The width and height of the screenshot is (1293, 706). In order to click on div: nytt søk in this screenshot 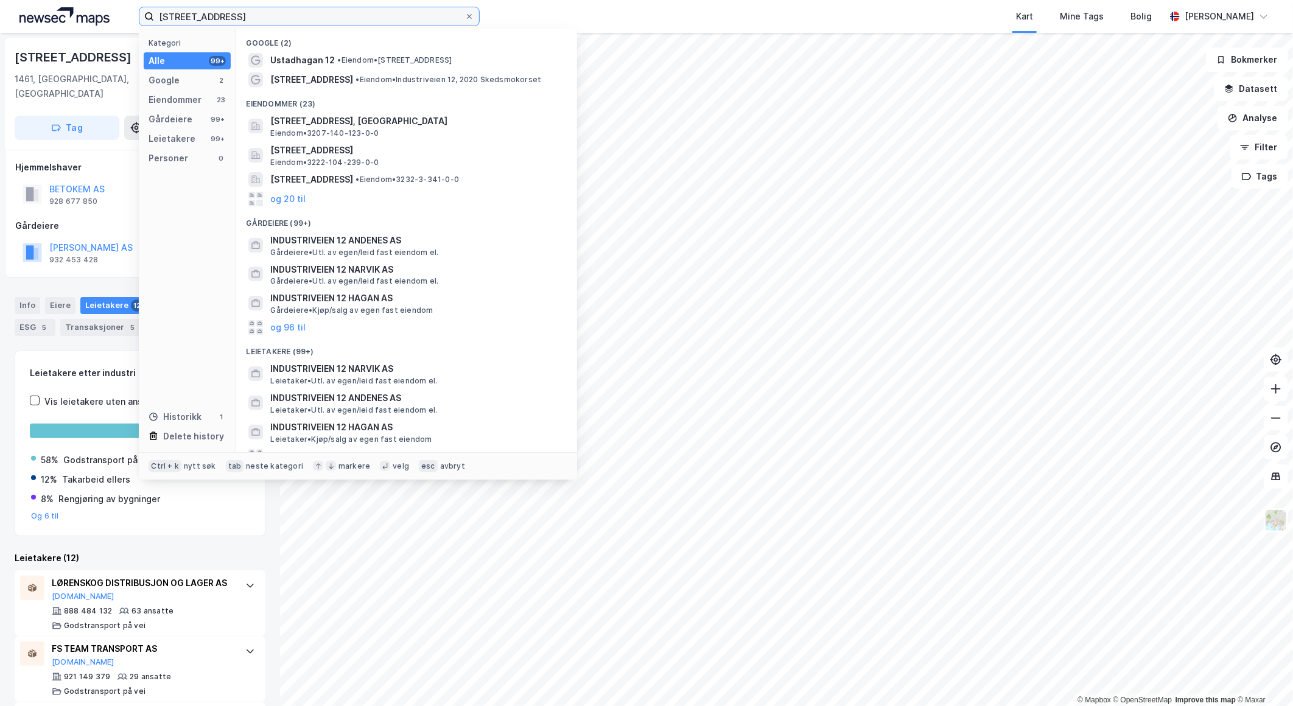, I will do `click(200, 466)`.